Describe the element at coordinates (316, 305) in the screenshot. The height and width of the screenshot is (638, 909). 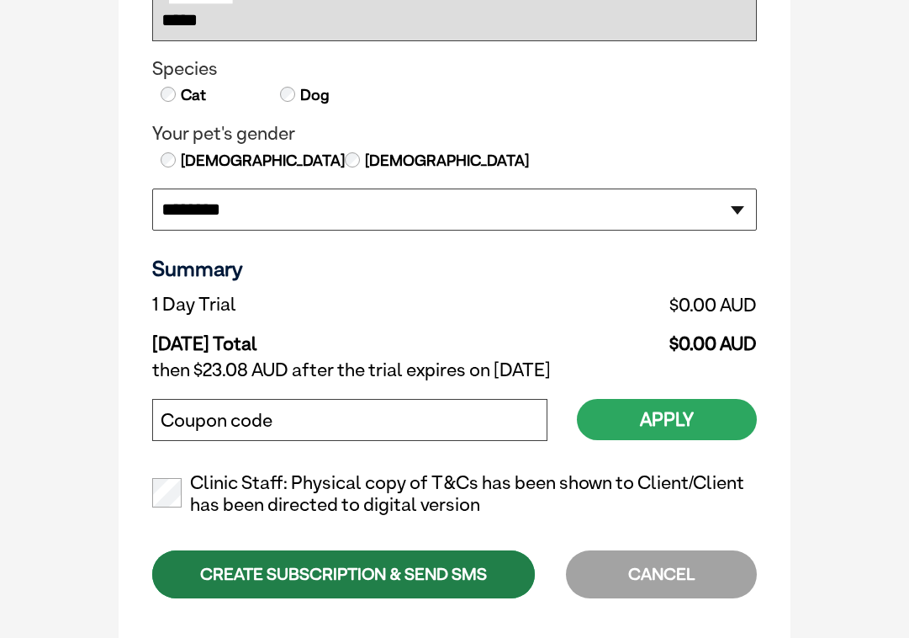
I see `td: 1 Day Trial` at that location.